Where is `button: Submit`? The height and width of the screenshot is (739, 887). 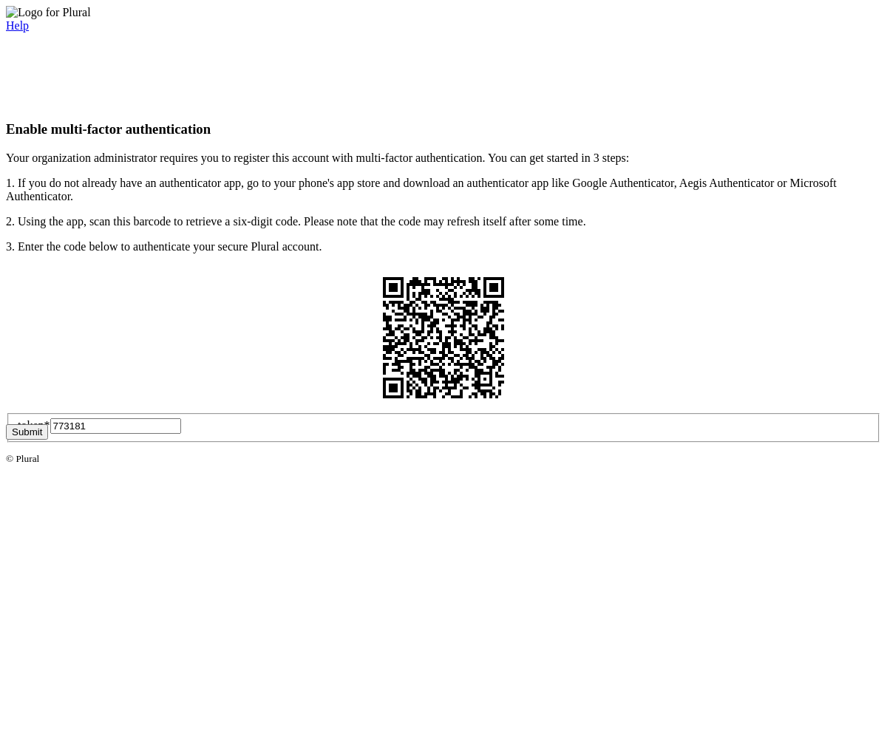 button: Submit is located at coordinates (27, 432).